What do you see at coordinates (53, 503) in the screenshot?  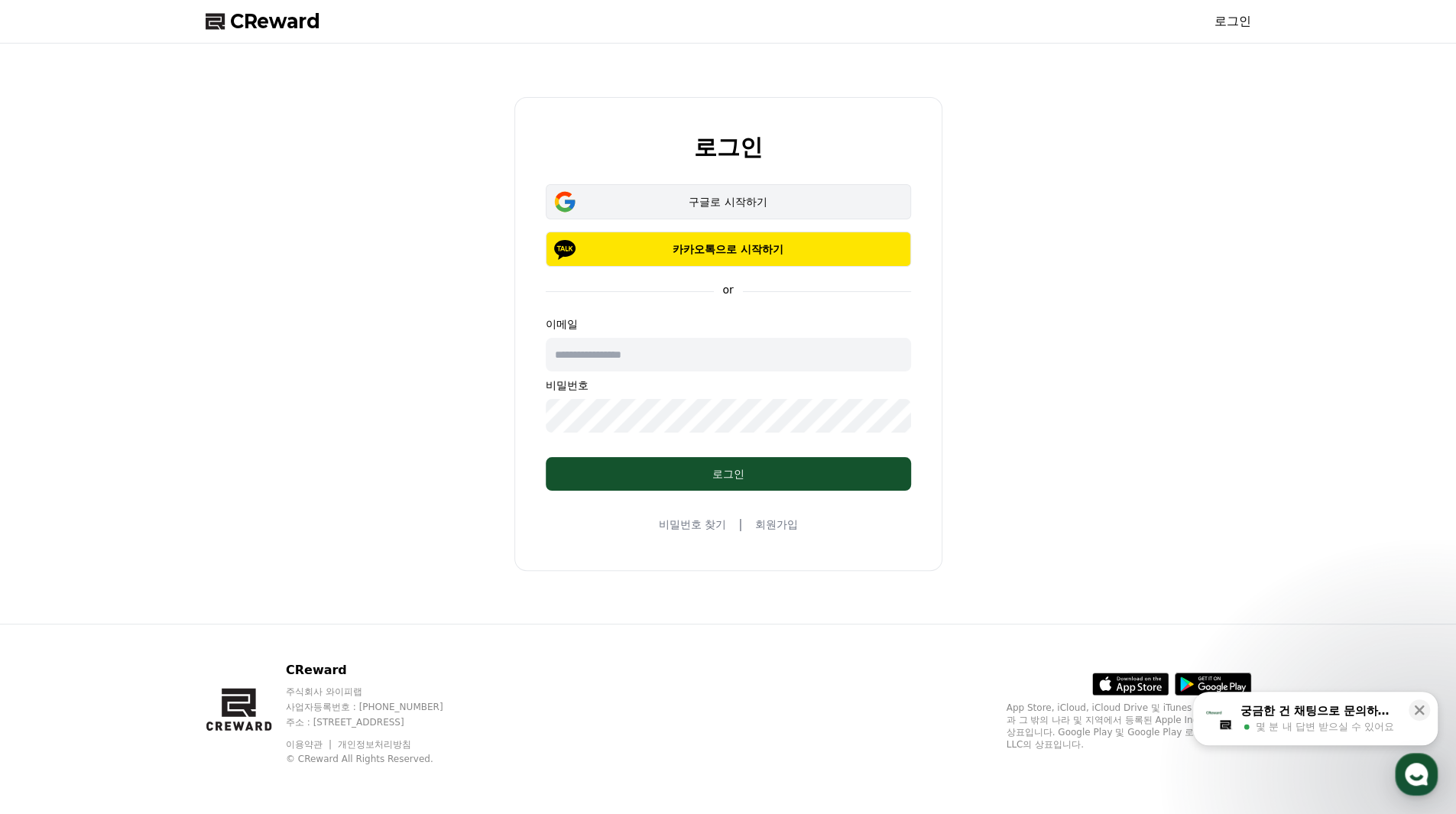 I see `a: 홈` at bounding box center [53, 503].